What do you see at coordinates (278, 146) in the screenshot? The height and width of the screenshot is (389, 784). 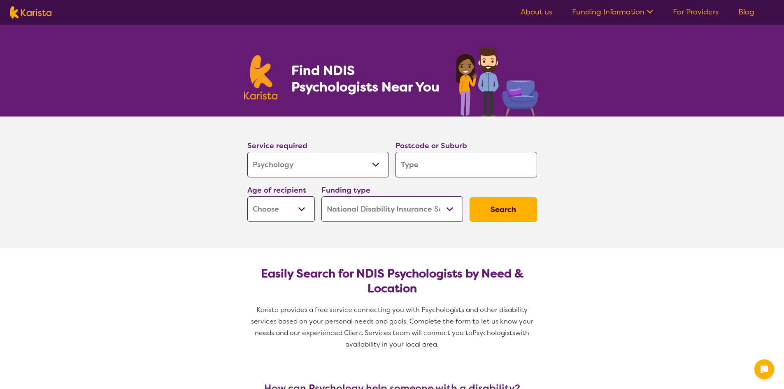 I see `label: Service required` at bounding box center [278, 146].